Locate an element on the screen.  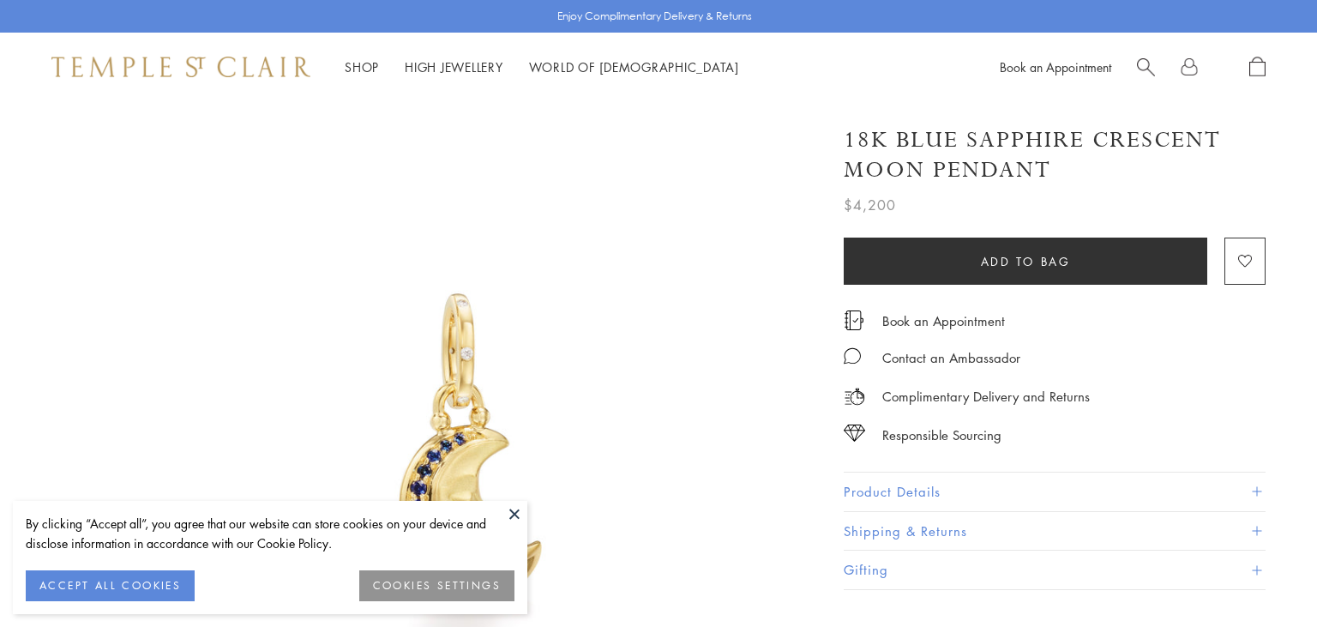
a: High JewelleryHigh Jewellery is located at coordinates (454, 67).